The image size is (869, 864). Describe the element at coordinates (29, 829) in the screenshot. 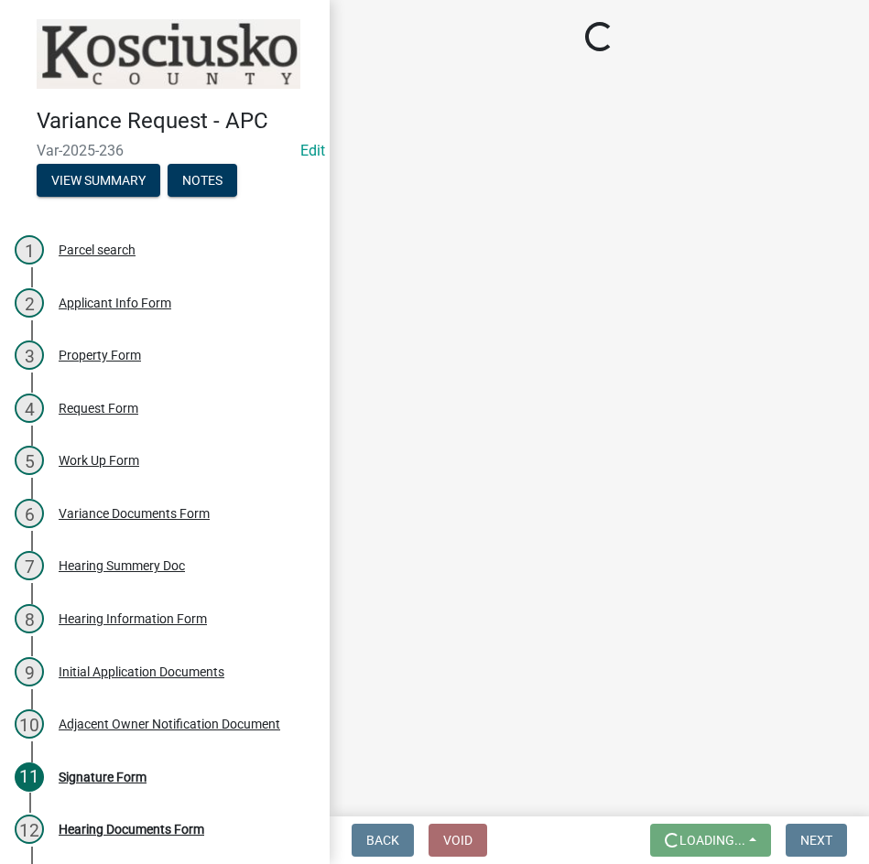

I see `div: 12` at that location.